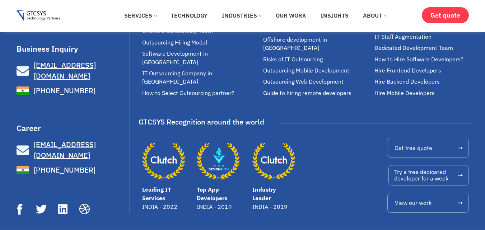  Describe the element at coordinates (72, 128) in the screenshot. I see `h3: Career` at that location.